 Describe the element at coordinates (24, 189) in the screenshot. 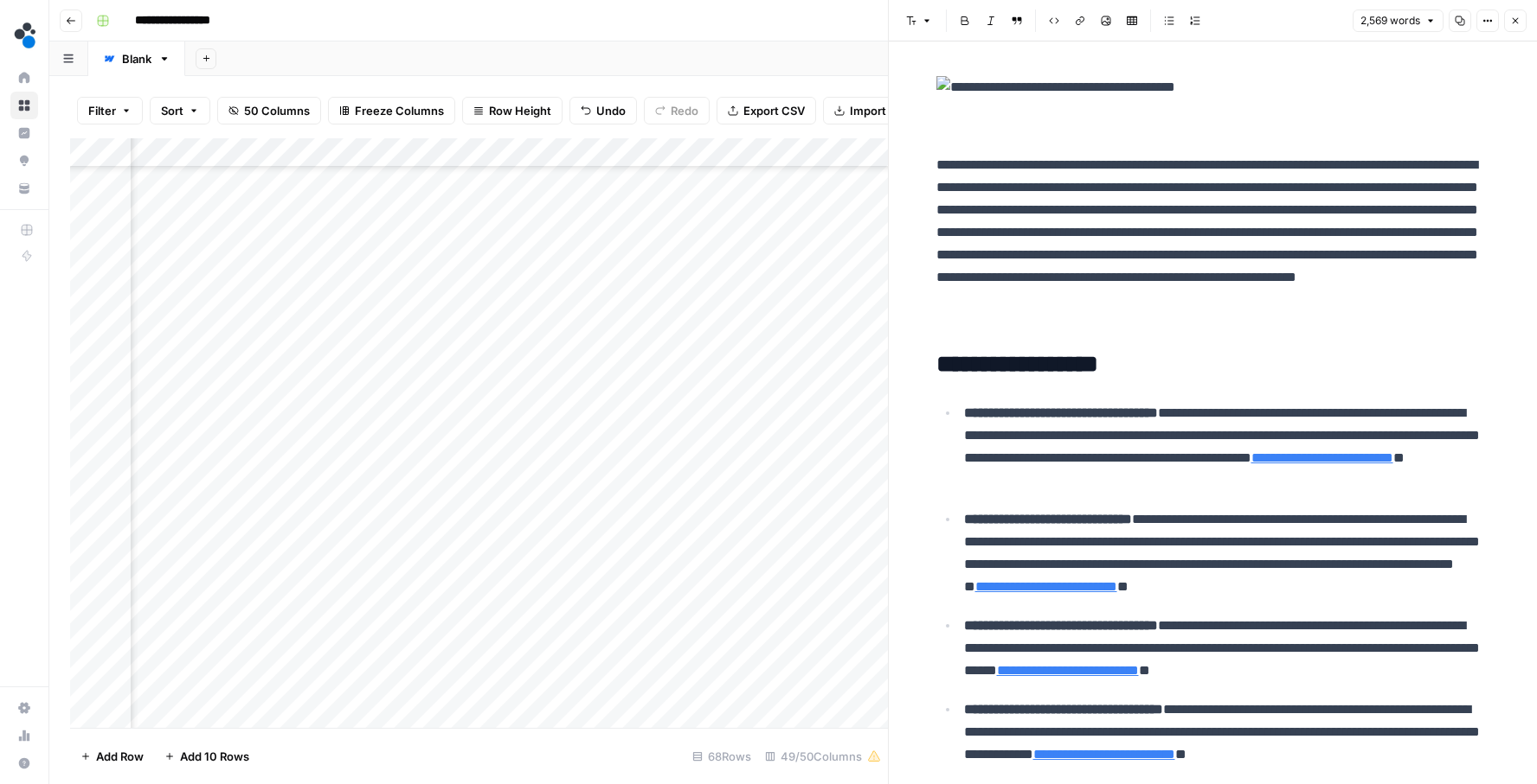

I see `a: Your Data` at that location.